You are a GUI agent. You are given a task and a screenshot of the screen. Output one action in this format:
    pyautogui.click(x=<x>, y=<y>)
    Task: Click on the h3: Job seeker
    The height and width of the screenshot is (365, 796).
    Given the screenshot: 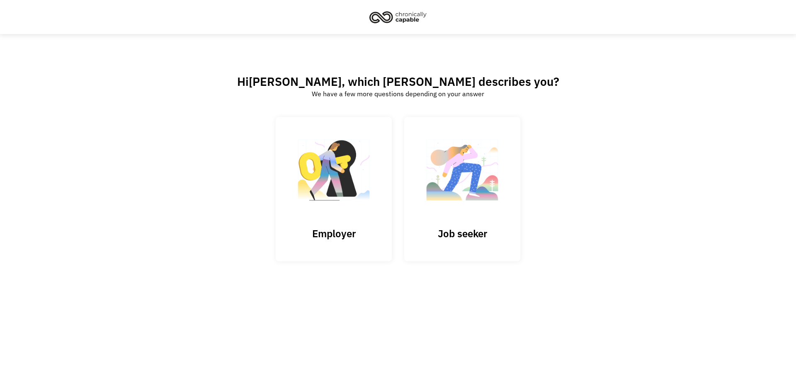 What is the action you would take?
    pyautogui.click(x=462, y=233)
    